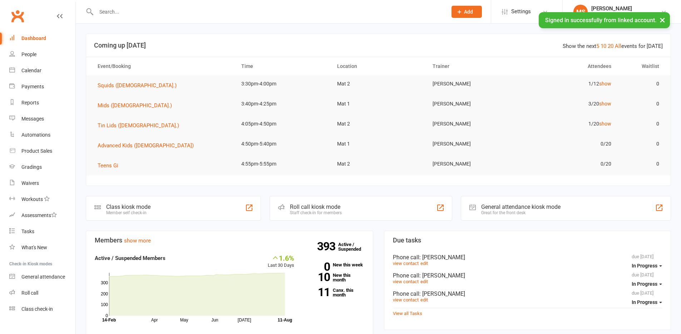 This screenshot has width=681, height=334. I want to click on div: Payments, so click(33, 86).